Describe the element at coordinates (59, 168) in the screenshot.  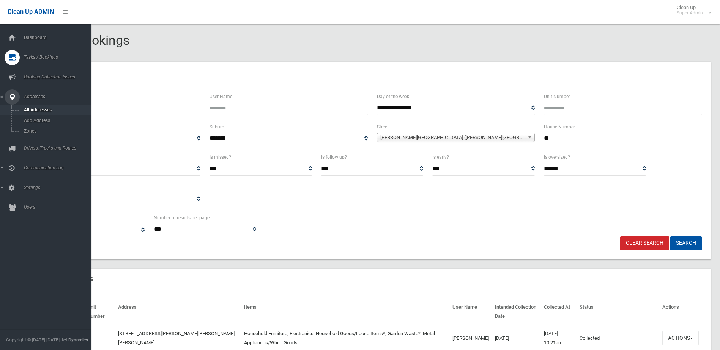
I see `span: Communication Log` at that location.